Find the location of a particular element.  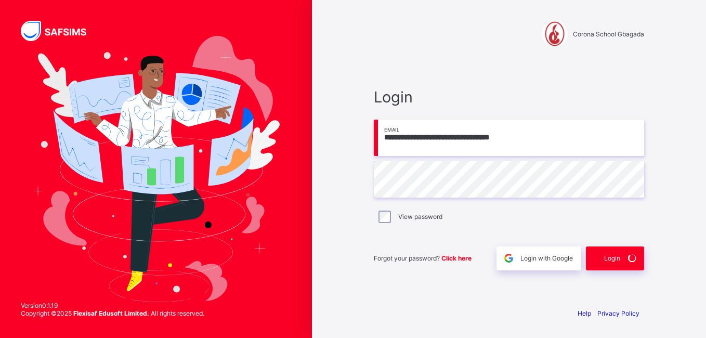

span: Forgot your password? is located at coordinates (423, 258).